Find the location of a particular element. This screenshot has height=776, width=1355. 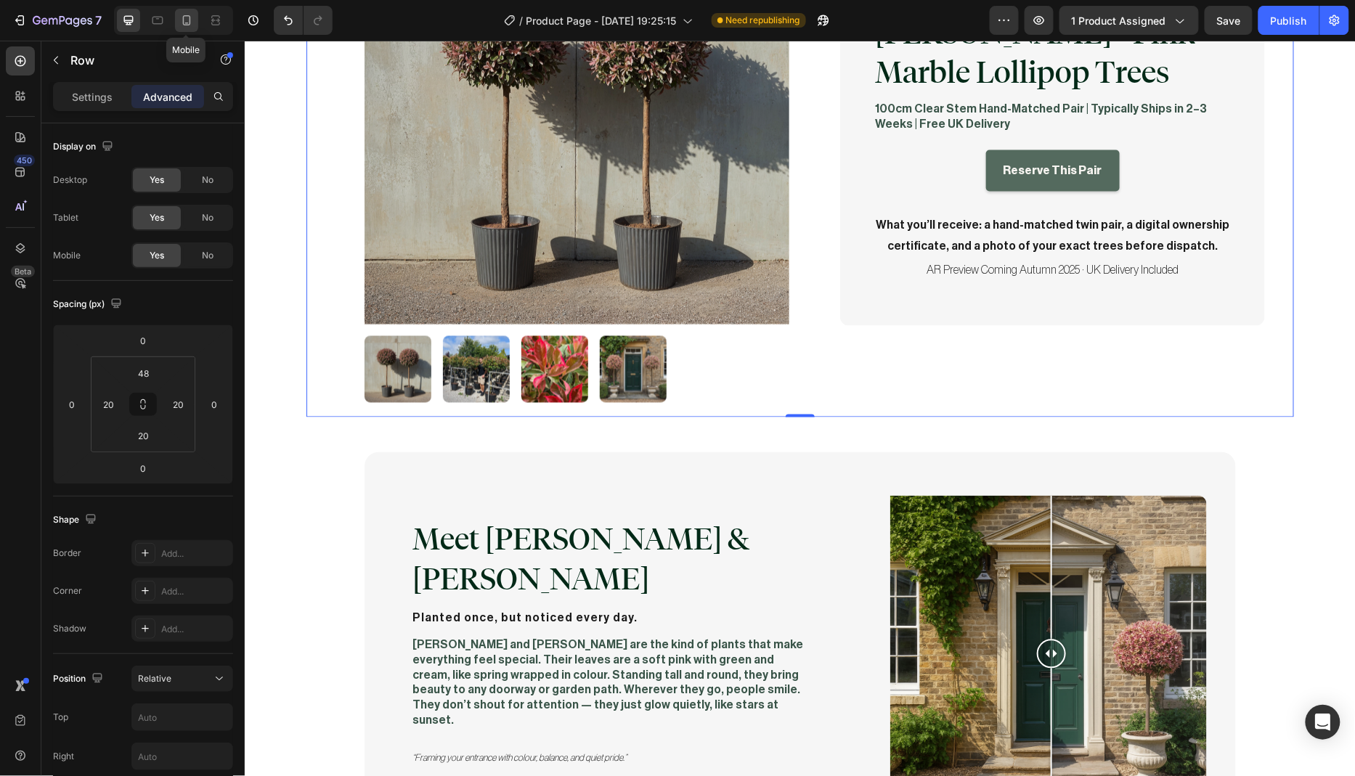

p: What you’ll receive: a hand-matched twin pair, a digital ownership certificate, and a photo of yo... is located at coordinates (807, 195).